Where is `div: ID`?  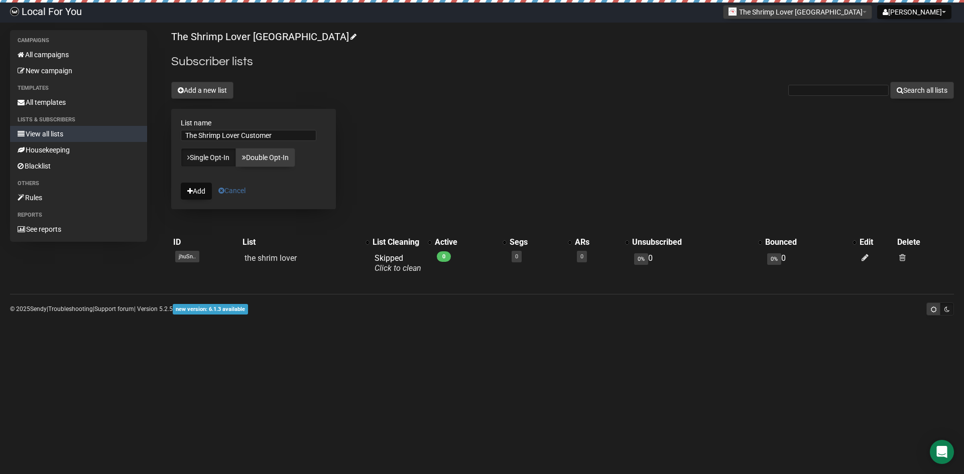
div: ID is located at coordinates (206, 242).